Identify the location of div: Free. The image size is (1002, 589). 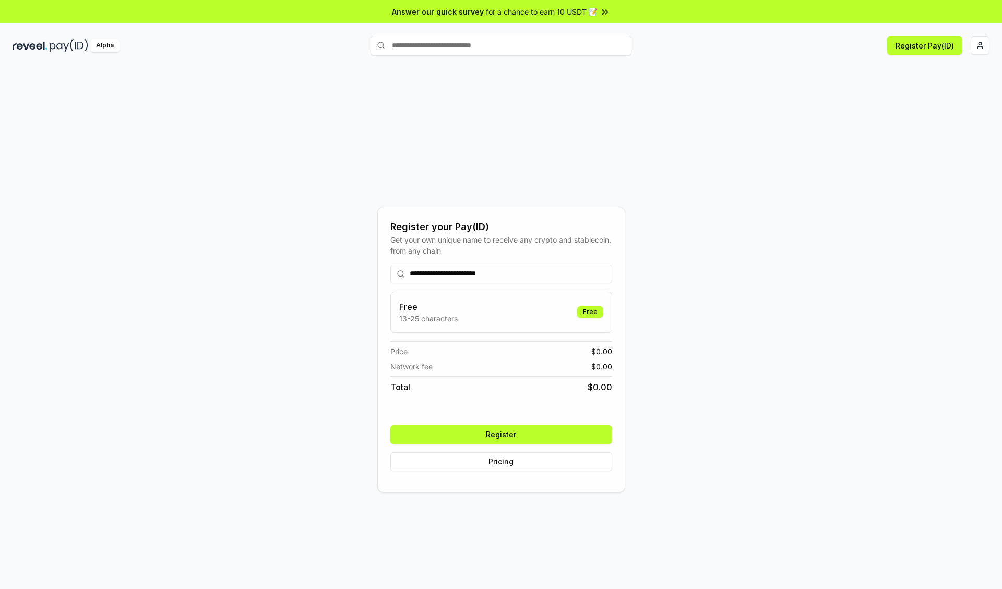
(590, 312).